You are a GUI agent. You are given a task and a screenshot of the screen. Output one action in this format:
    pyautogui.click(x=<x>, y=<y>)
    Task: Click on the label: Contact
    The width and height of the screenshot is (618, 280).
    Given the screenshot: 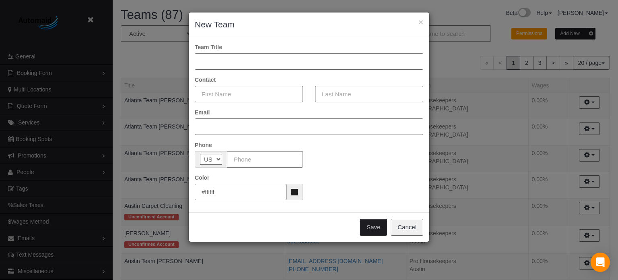 What is the action you would take?
    pyautogui.click(x=205, y=80)
    